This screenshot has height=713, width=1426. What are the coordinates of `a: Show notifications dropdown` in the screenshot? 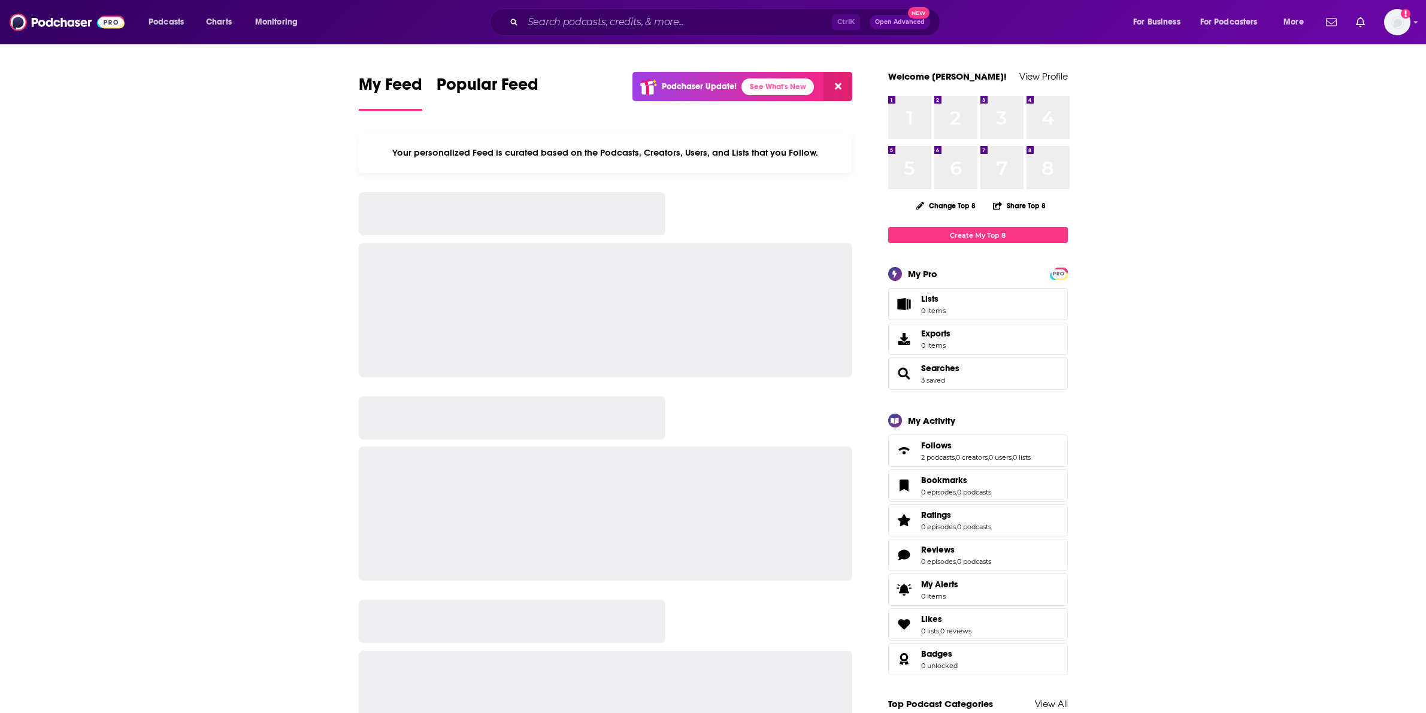 It's located at (1331, 22).